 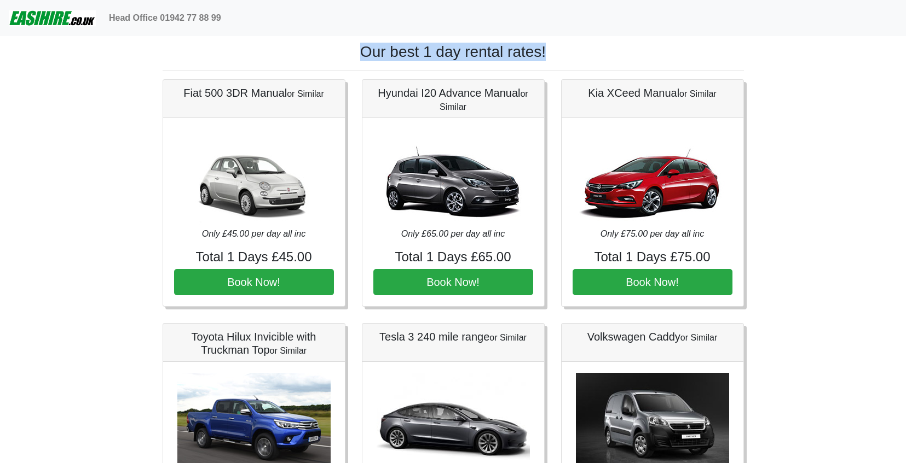 What do you see at coordinates (652, 93) in the screenshot?
I see `h5: Kia XCeed Manual` at bounding box center [652, 93].